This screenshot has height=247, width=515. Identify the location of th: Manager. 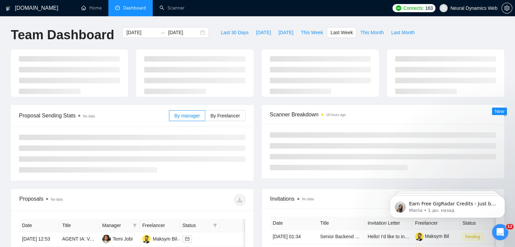
(120, 226).